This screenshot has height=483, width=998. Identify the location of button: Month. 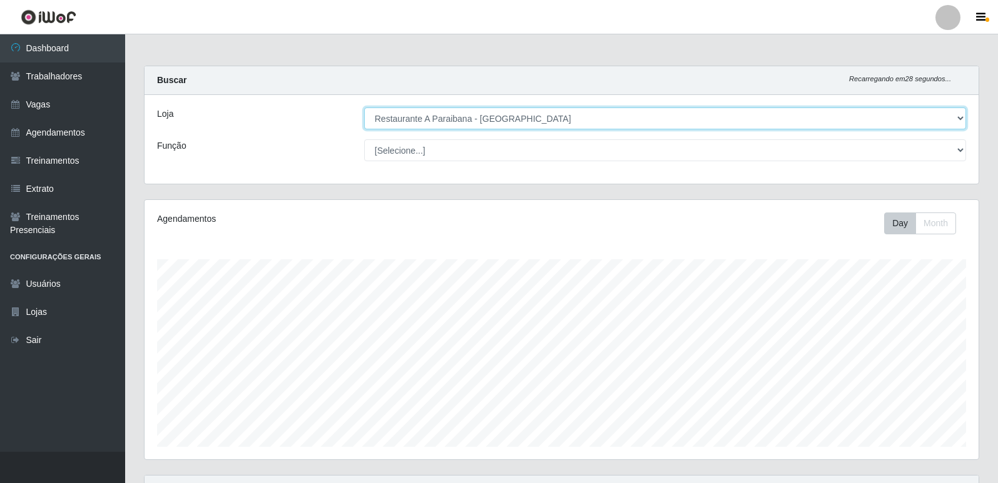
(935, 223).